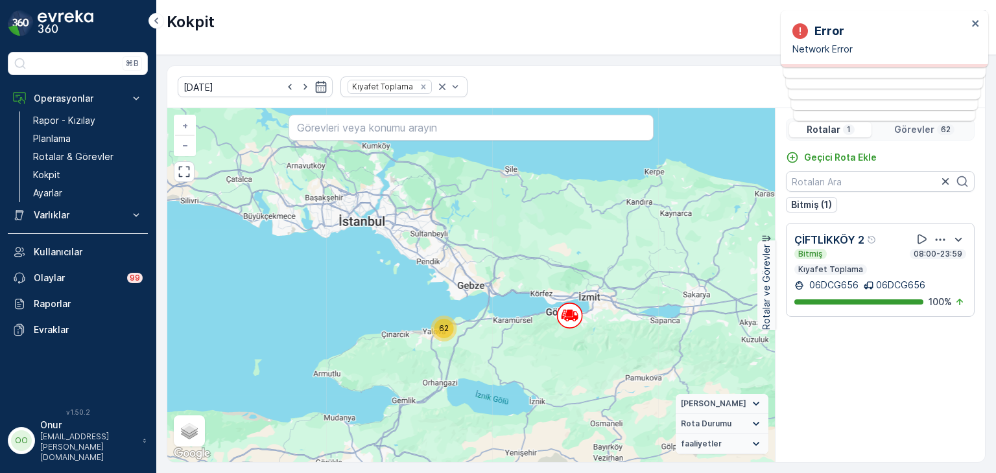 The width and height of the screenshot is (996, 473). I want to click on input: Rotaları Ara, so click(880, 181).